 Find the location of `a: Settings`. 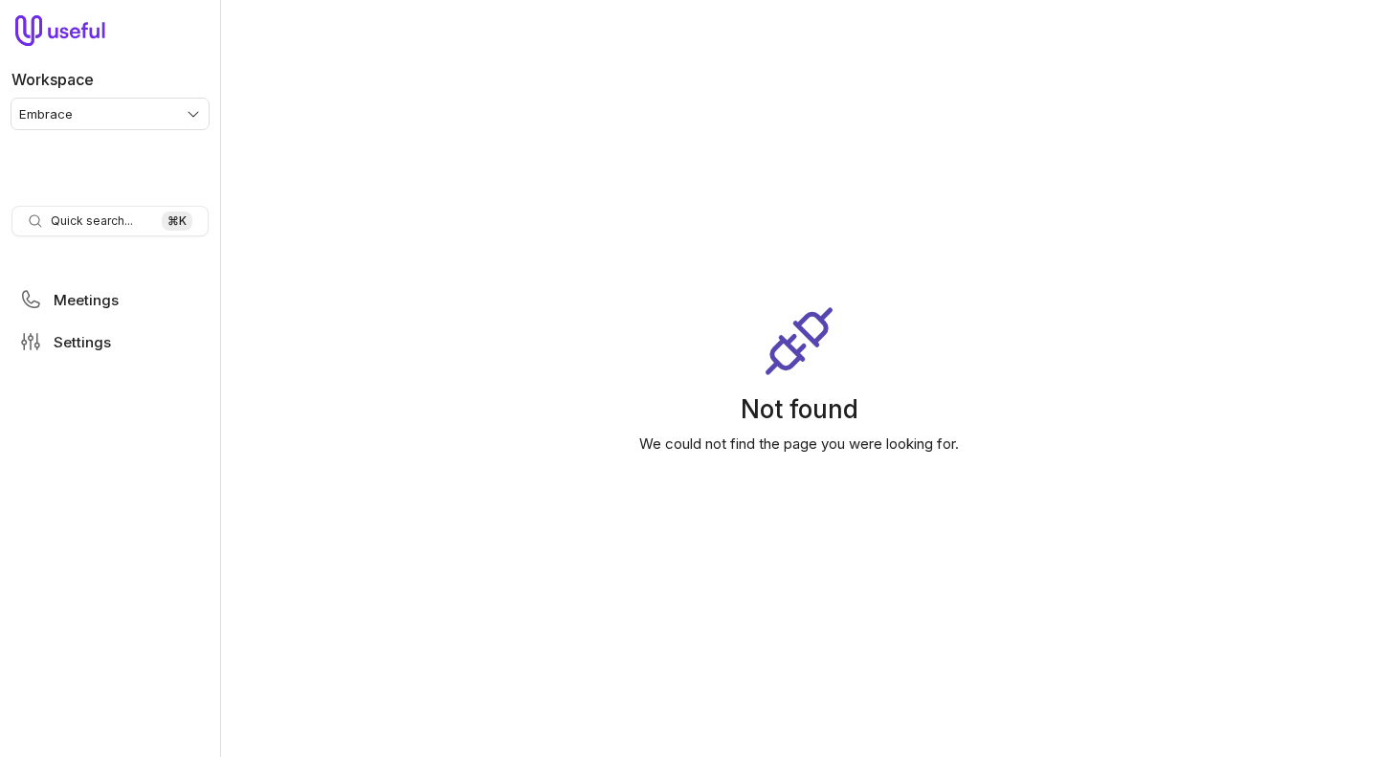

a: Settings is located at coordinates (110, 342).